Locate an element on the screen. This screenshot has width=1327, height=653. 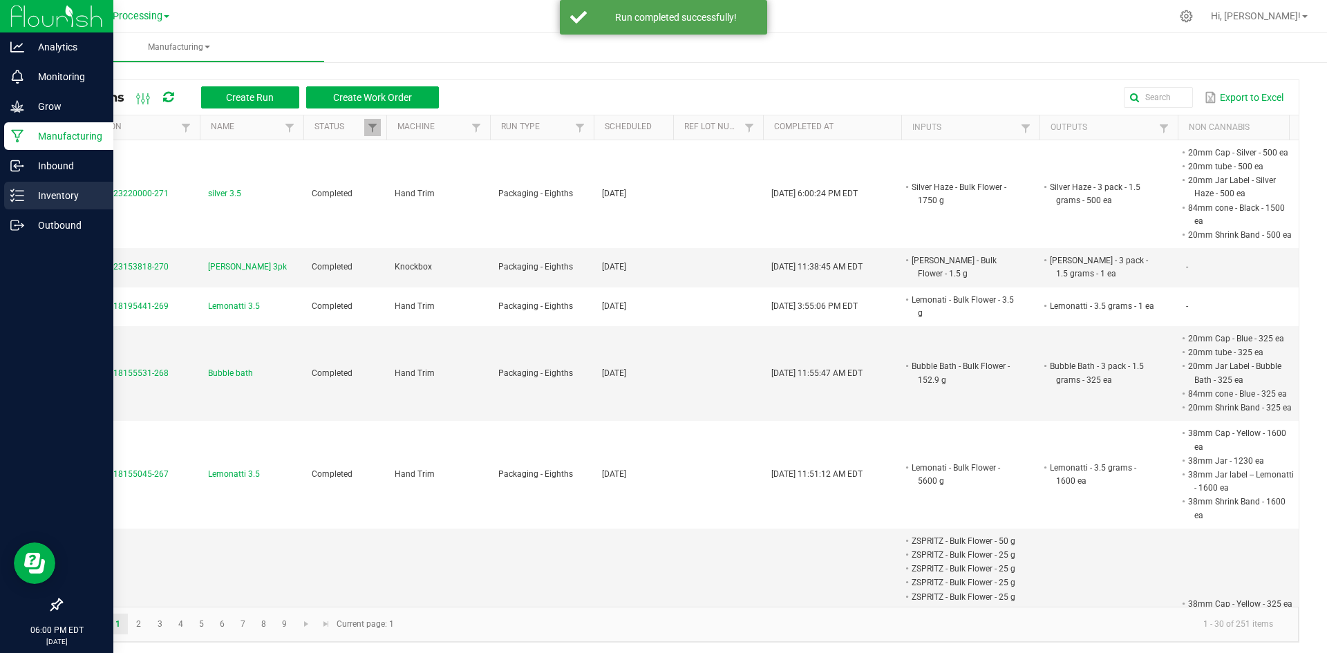
span: Create Run is located at coordinates (250, 97).